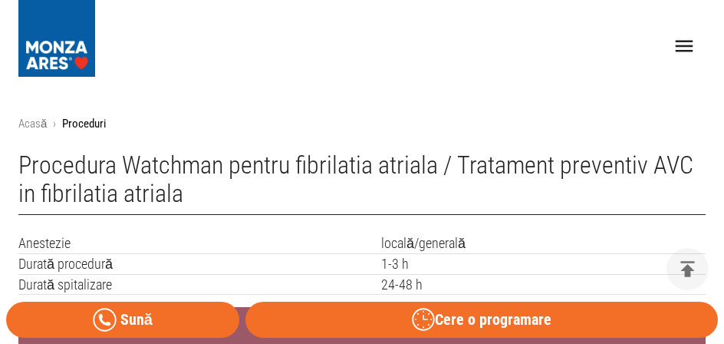 This screenshot has height=344, width=724. I want to click on td: 1-3 h, so click(543, 263).